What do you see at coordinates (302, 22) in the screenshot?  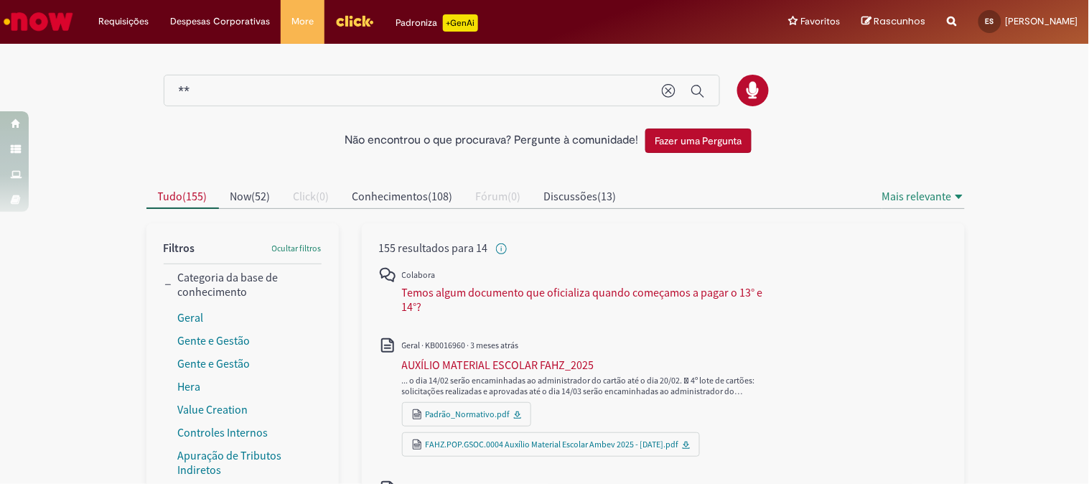 I see `span: More` at bounding box center [302, 22].